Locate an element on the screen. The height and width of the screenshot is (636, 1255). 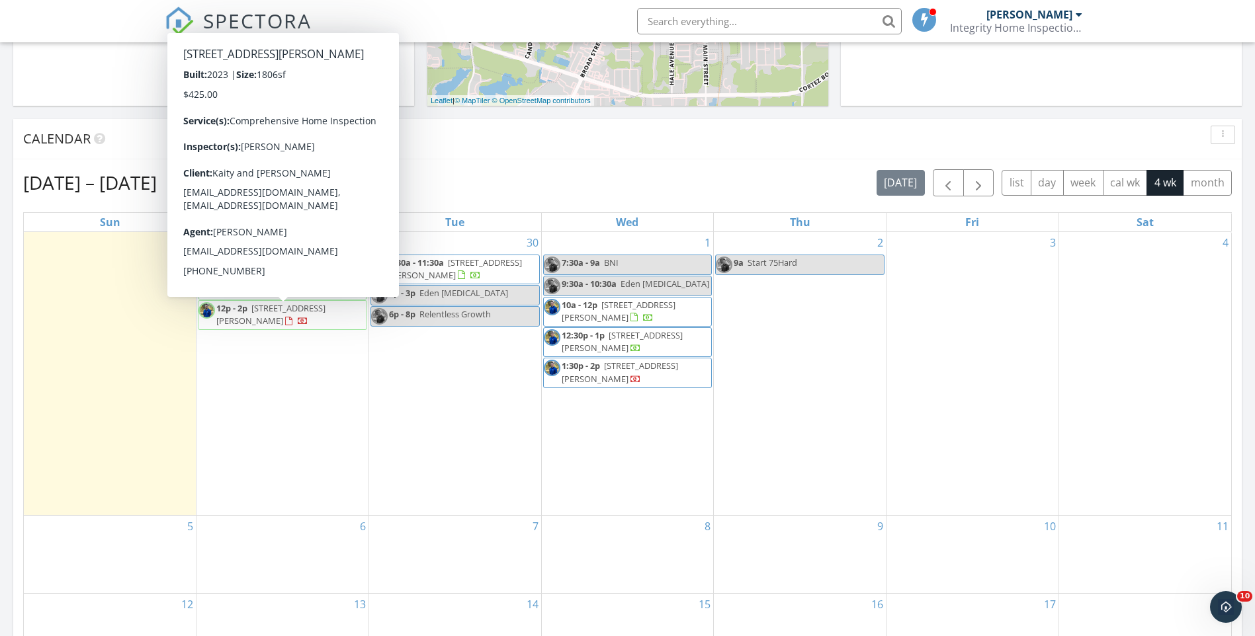
td: Go to October 6, 2025 is located at coordinates (282, 554).